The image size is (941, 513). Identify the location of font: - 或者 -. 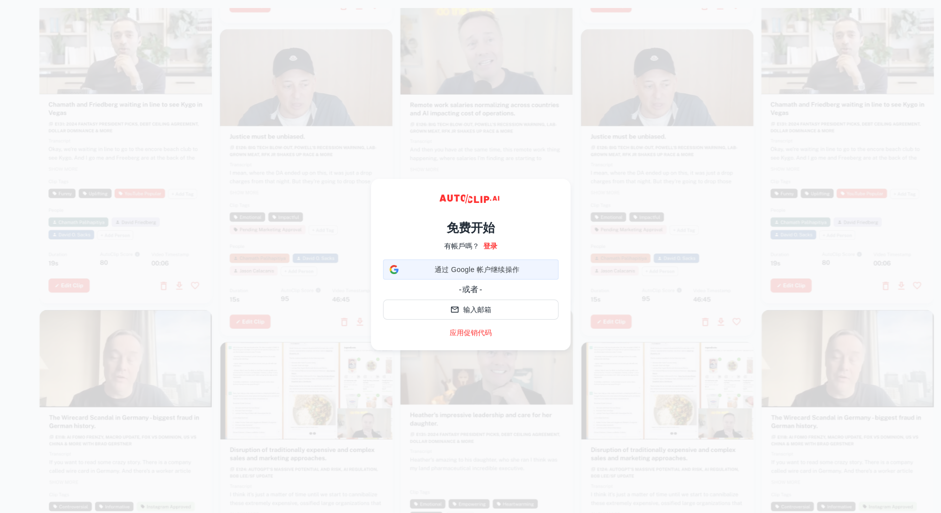
(470, 289).